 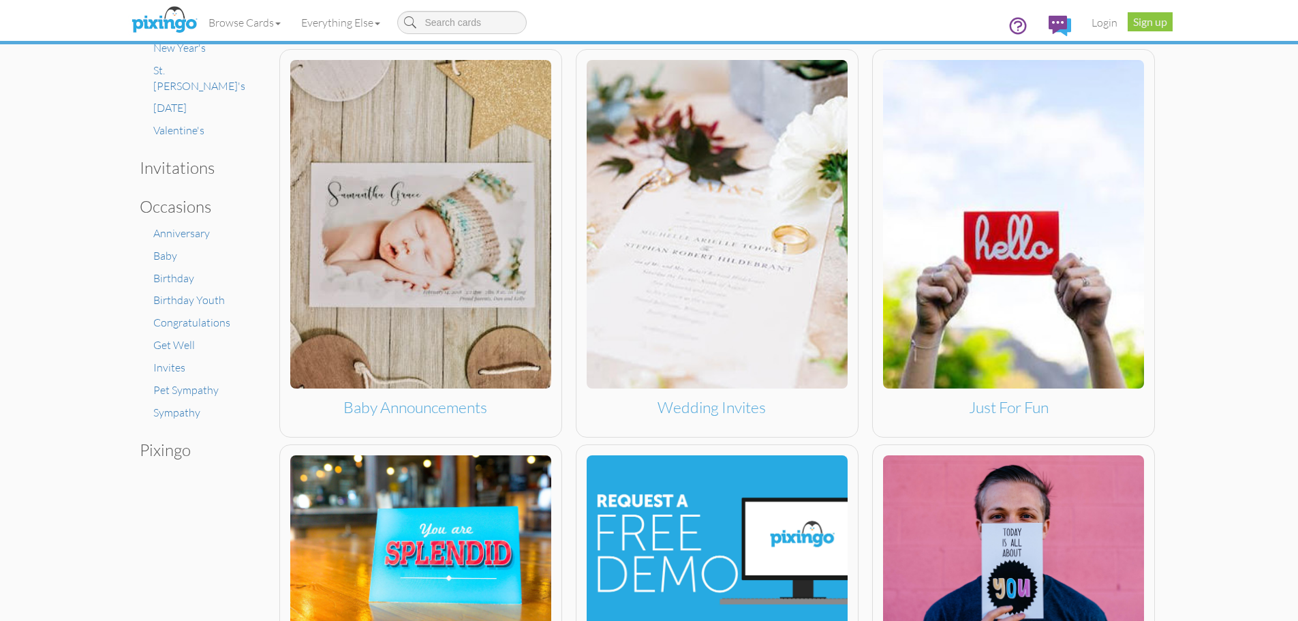 What do you see at coordinates (189, 300) in the screenshot?
I see `a: Birthday Youth` at bounding box center [189, 300].